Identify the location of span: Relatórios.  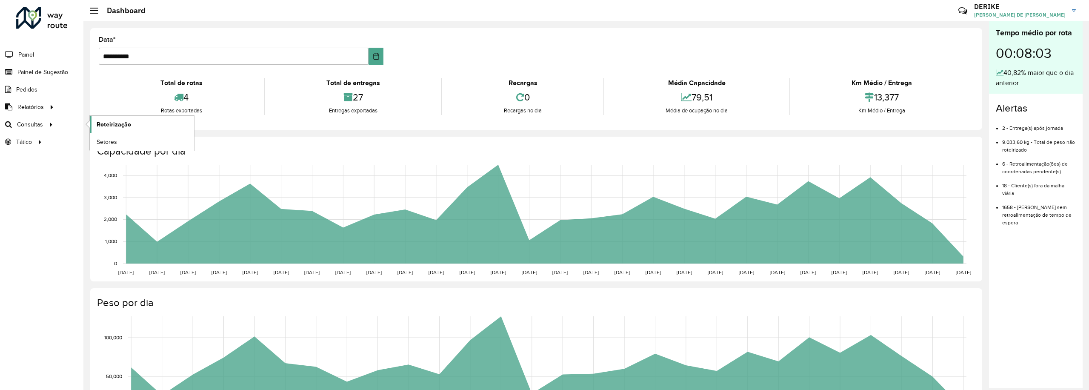
(31, 107).